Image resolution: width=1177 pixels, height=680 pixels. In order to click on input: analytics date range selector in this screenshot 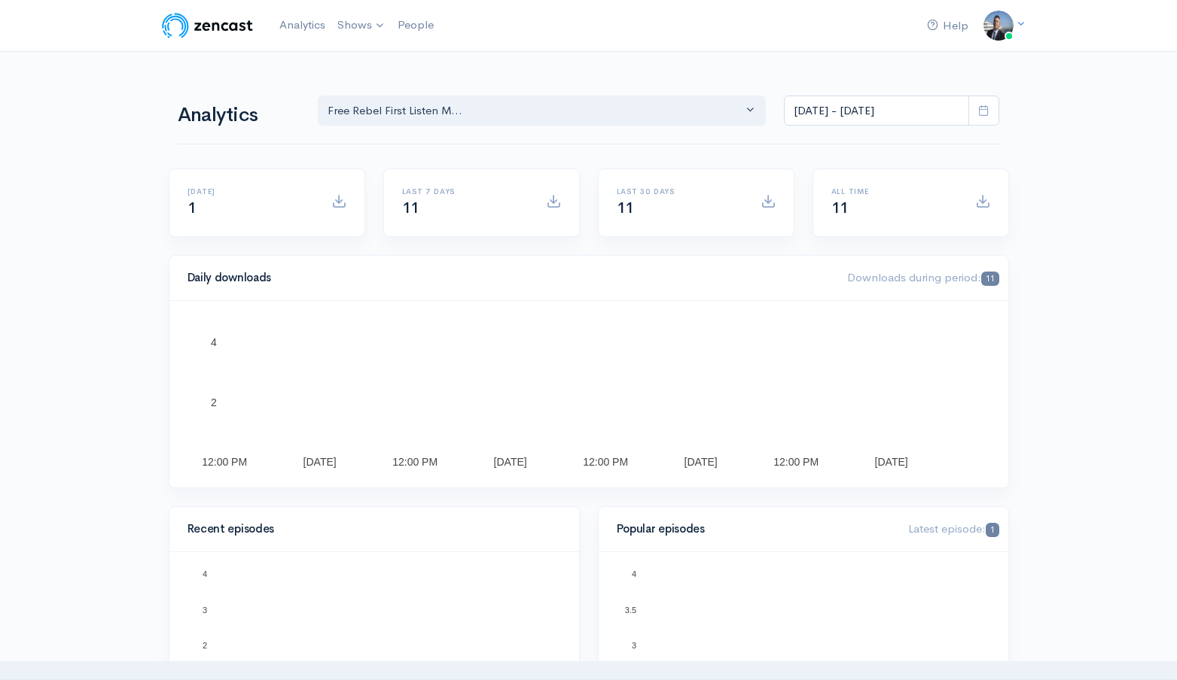, I will do `click(876, 111)`.